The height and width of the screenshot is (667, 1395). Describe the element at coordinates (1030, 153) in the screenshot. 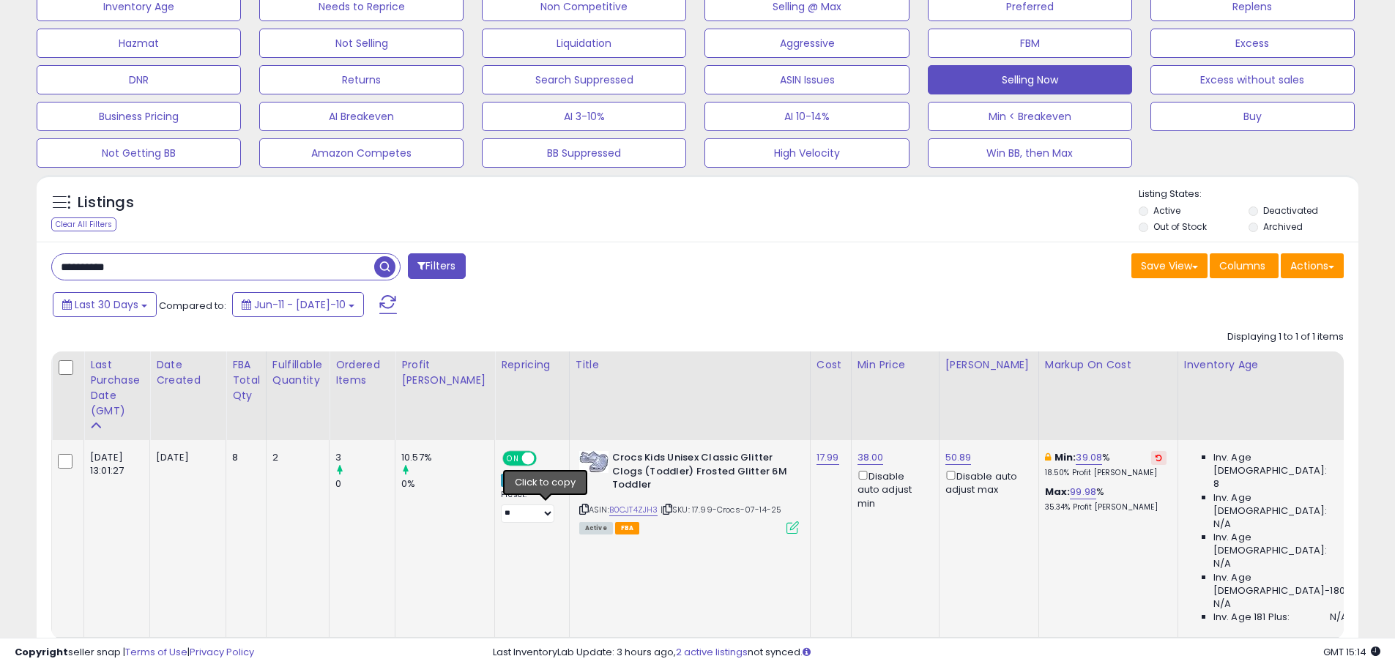

I see `button: Win BB, then Max` at that location.